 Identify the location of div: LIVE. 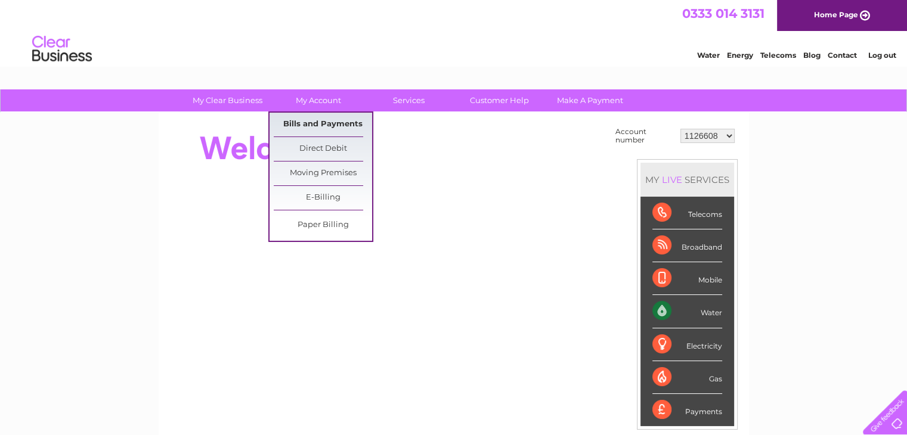
(672, 179).